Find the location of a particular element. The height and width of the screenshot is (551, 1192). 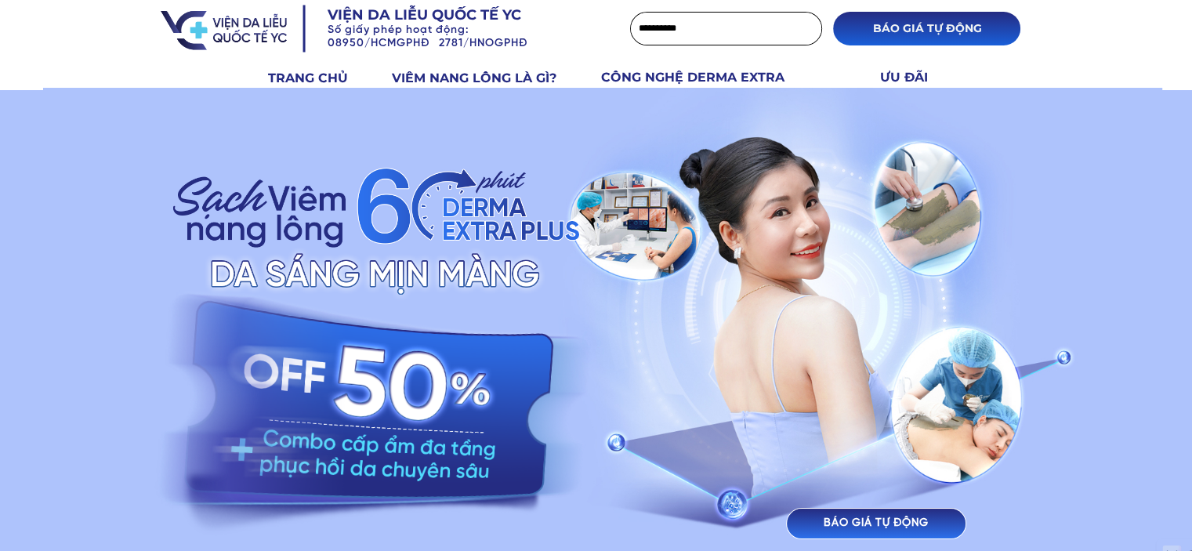

h3: ƯU ĐÃI is located at coordinates (913, 78).